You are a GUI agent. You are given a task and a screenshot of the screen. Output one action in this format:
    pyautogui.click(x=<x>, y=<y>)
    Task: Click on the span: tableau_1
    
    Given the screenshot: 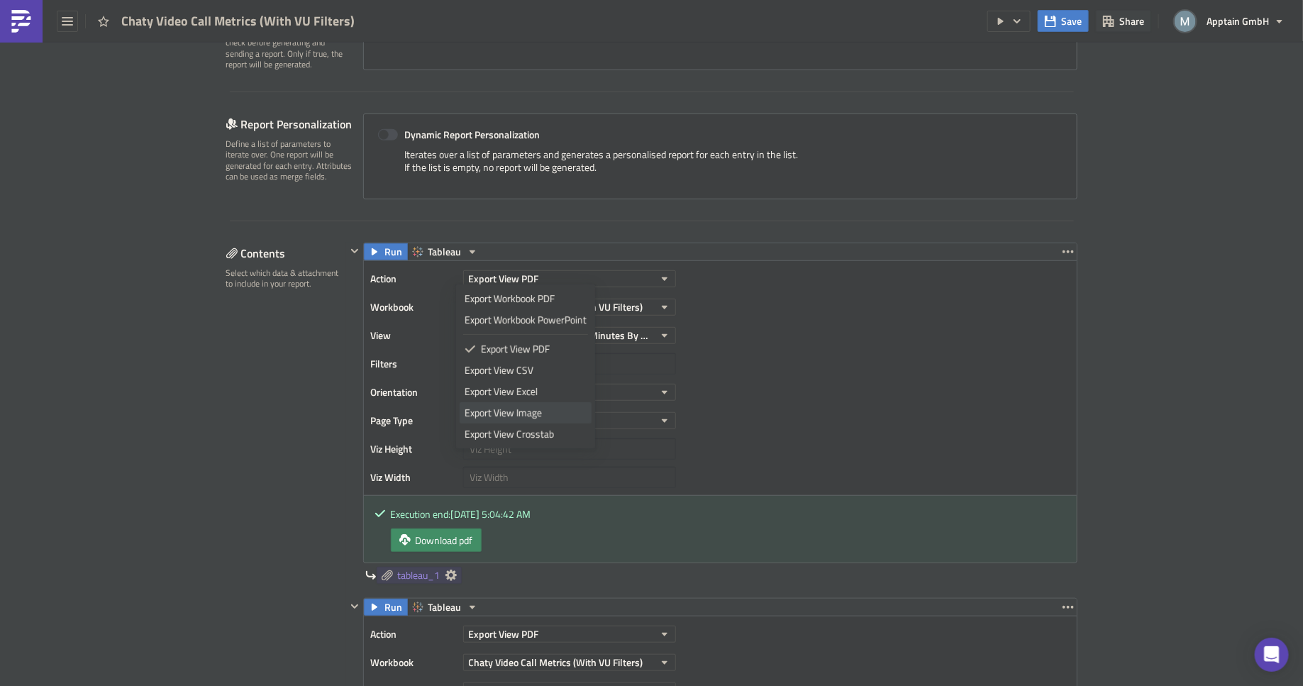 What is the action you would take?
    pyautogui.click(x=419, y=575)
    